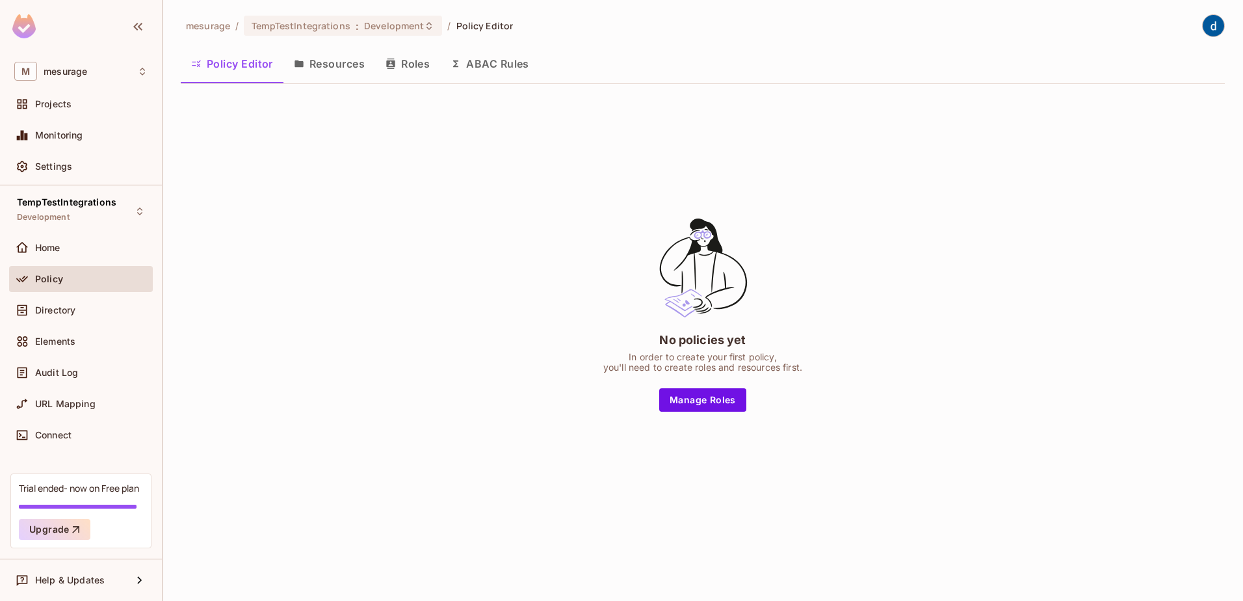  I want to click on span: Help & Updates, so click(70, 580).